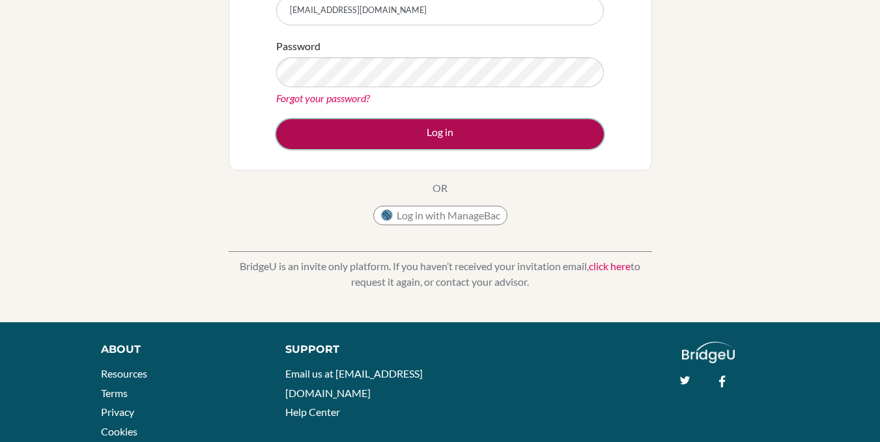  I want to click on label: Password, so click(298, 46).